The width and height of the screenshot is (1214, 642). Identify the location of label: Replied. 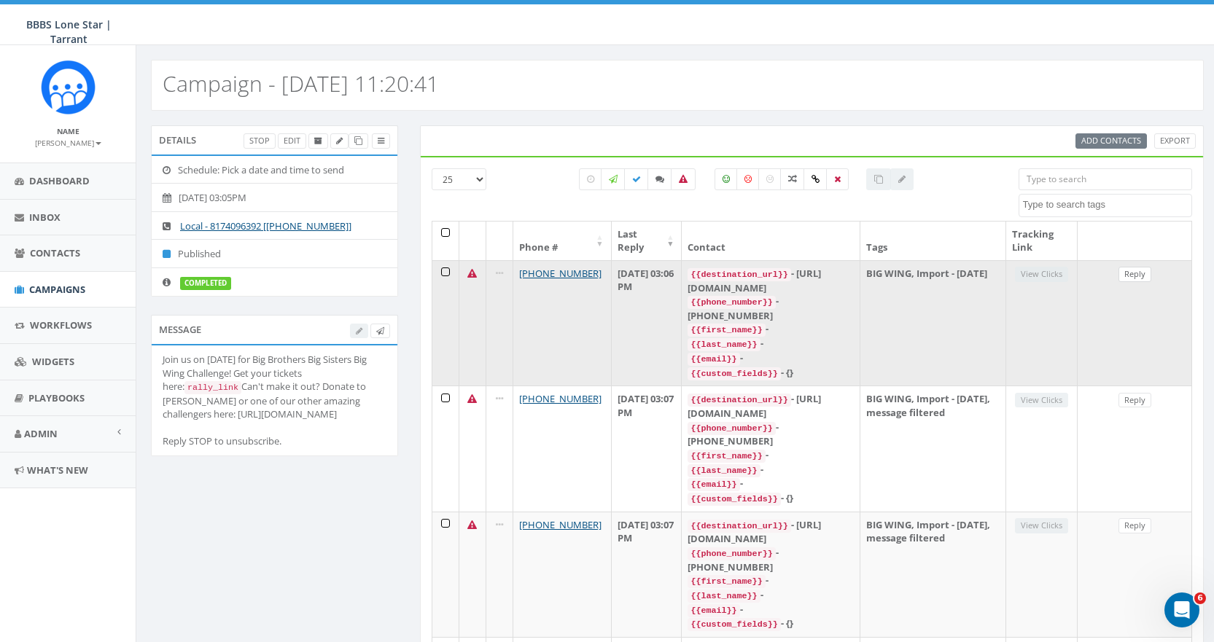
(660, 179).